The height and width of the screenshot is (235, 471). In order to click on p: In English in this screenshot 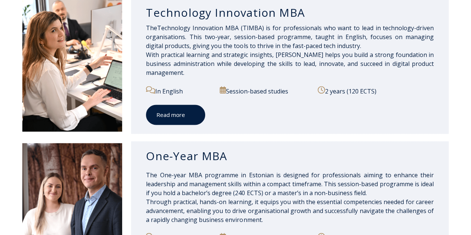, I will do `click(179, 91)`.